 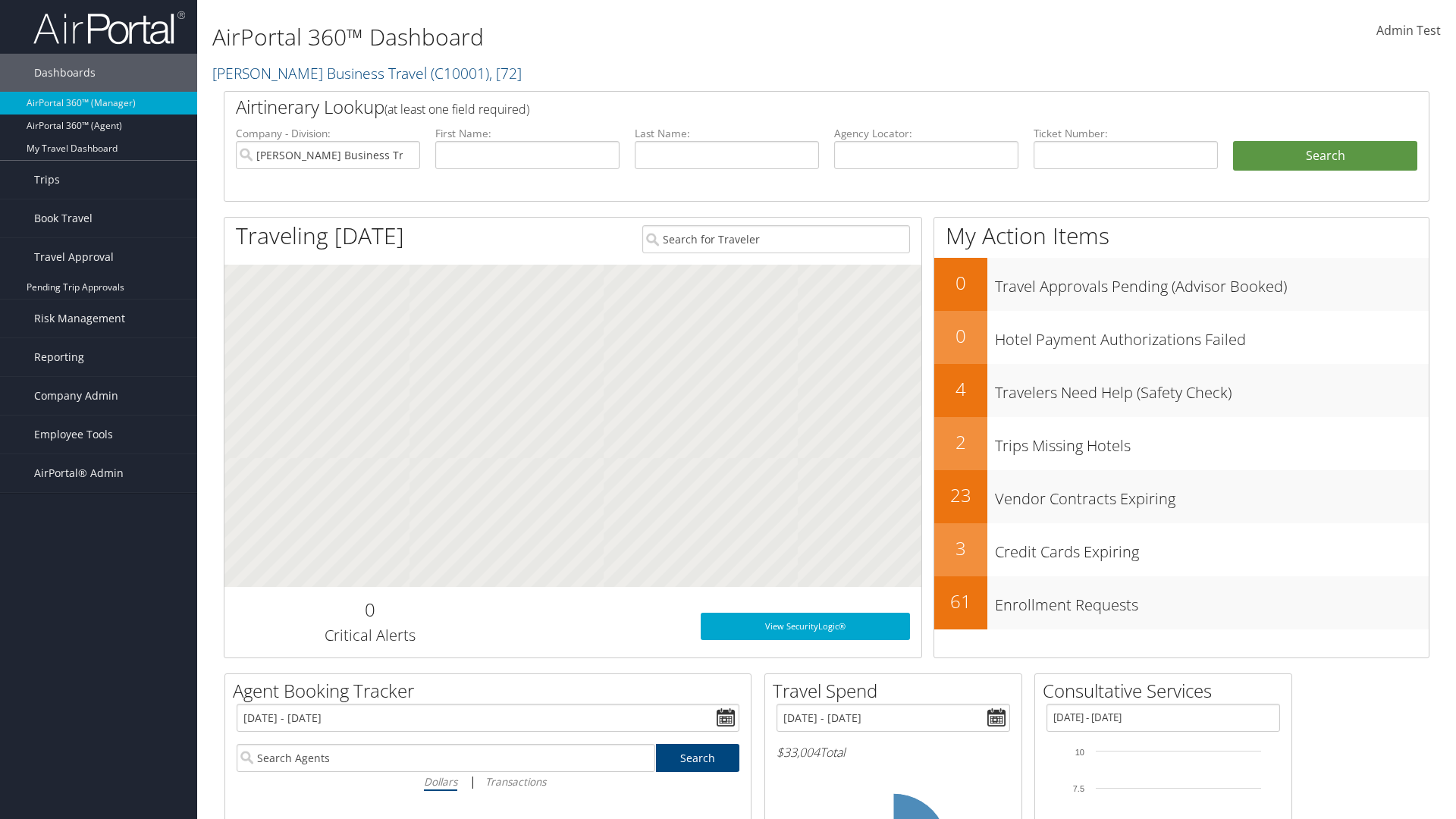 What do you see at coordinates (73, 257) in the screenshot?
I see `span: Travel Approval` at bounding box center [73, 257].